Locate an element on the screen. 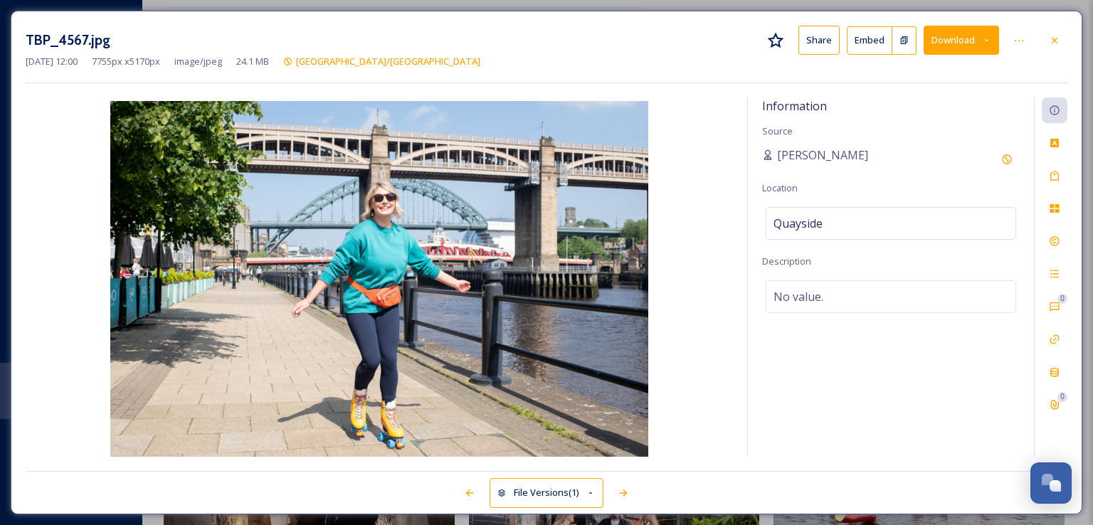  span: image/jpeg is located at coordinates (198, 61).